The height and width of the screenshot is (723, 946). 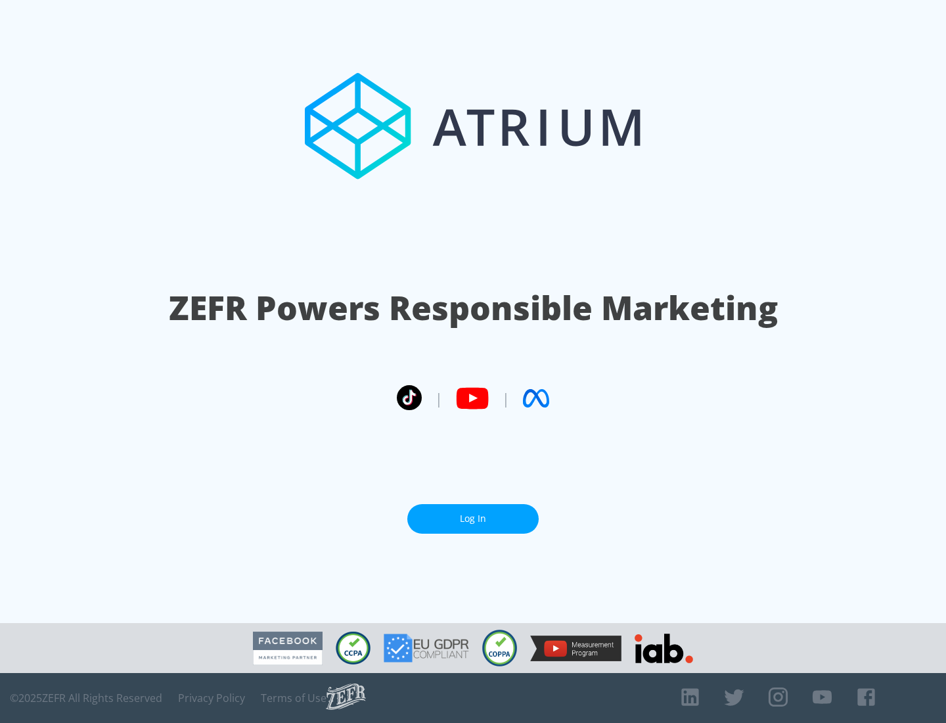 I want to click on img: COPPA Compliant, so click(x=499, y=648).